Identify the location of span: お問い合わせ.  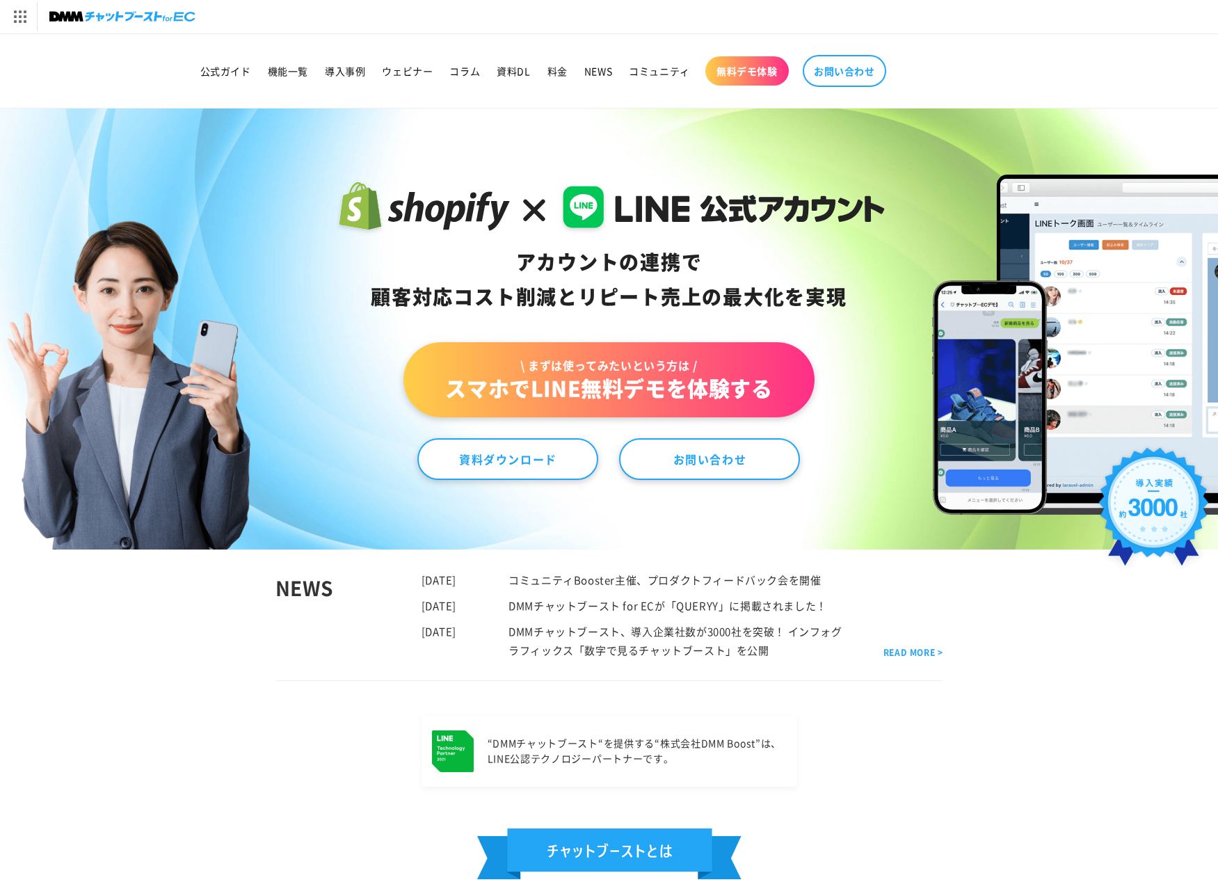
(845, 71).